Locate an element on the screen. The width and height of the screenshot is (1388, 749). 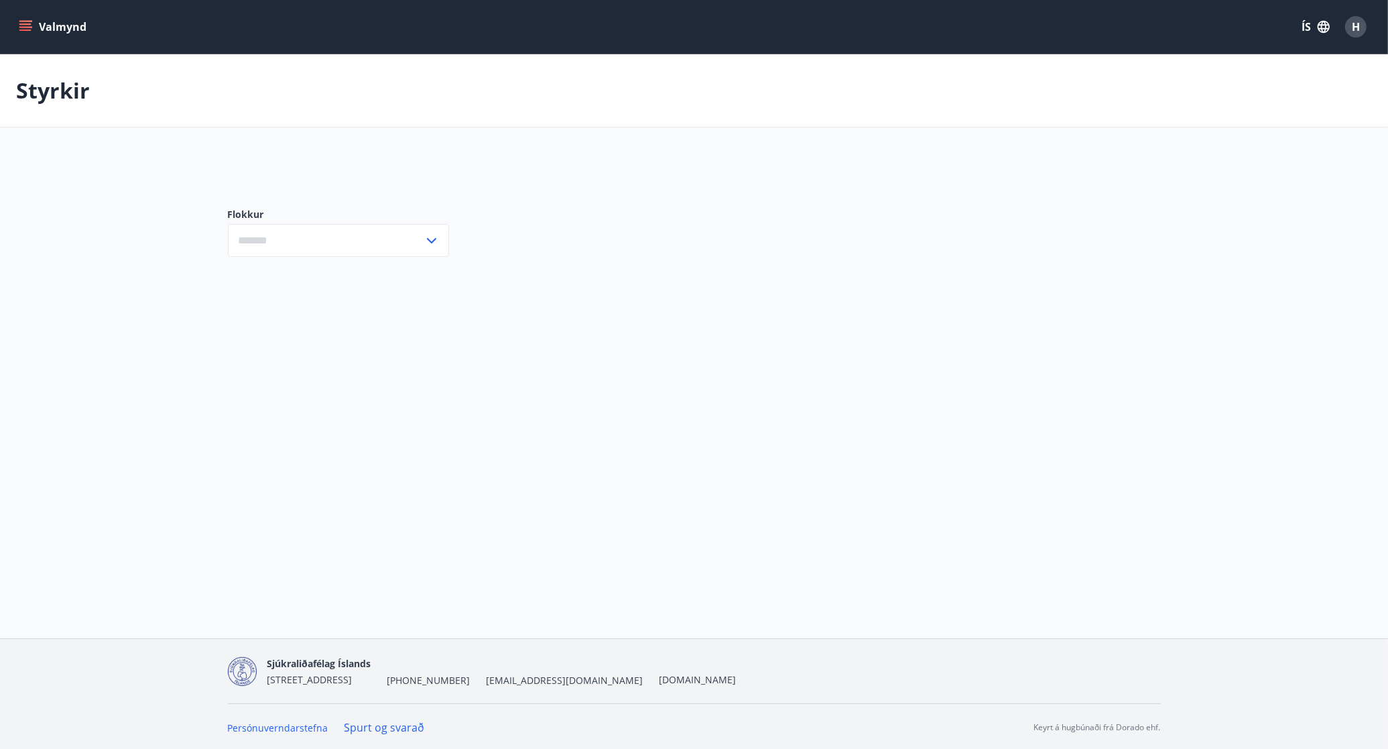
button: ÍS is located at coordinates (1316, 27).